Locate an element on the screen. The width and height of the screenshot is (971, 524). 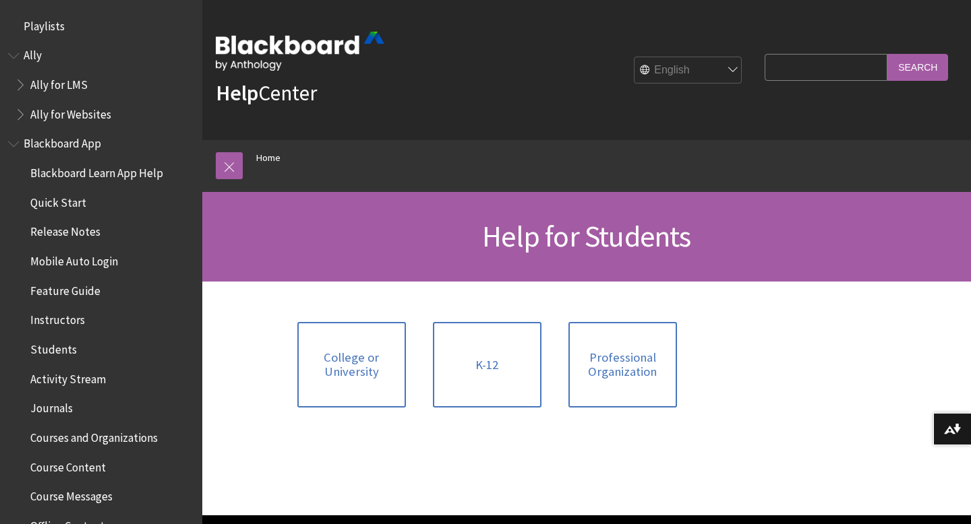
a: Home is located at coordinates (268, 158).